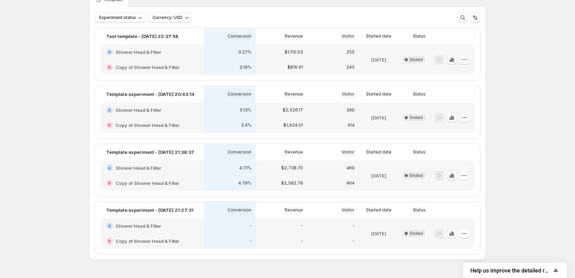 This screenshot has height=278, width=575. What do you see at coordinates (295, 67) in the screenshot?
I see `p: $816.91` at bounding box center [295, 67].